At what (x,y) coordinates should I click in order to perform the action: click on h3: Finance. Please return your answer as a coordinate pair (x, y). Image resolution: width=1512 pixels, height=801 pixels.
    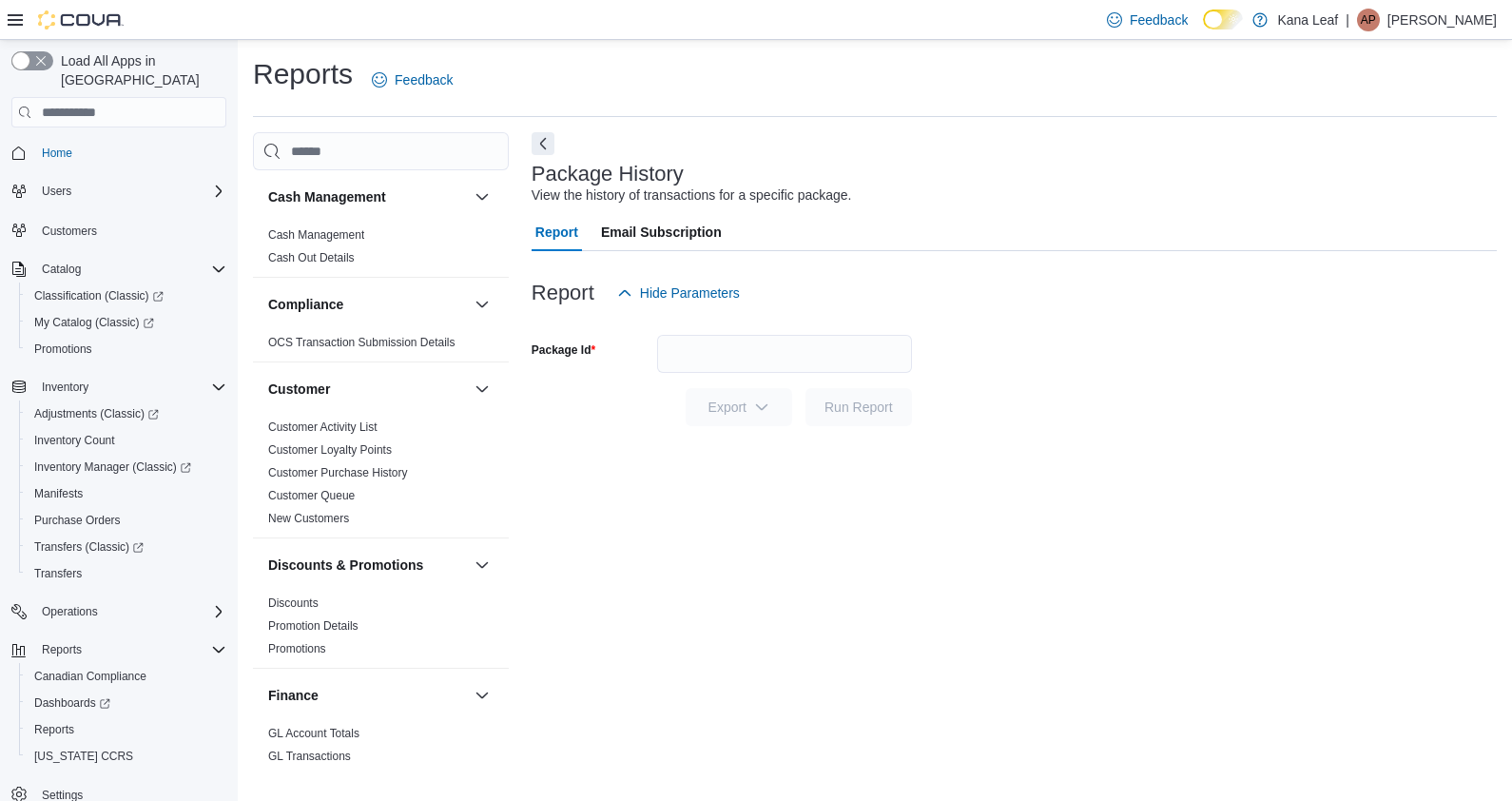
    Looking at the image, I should click on (293, 695).